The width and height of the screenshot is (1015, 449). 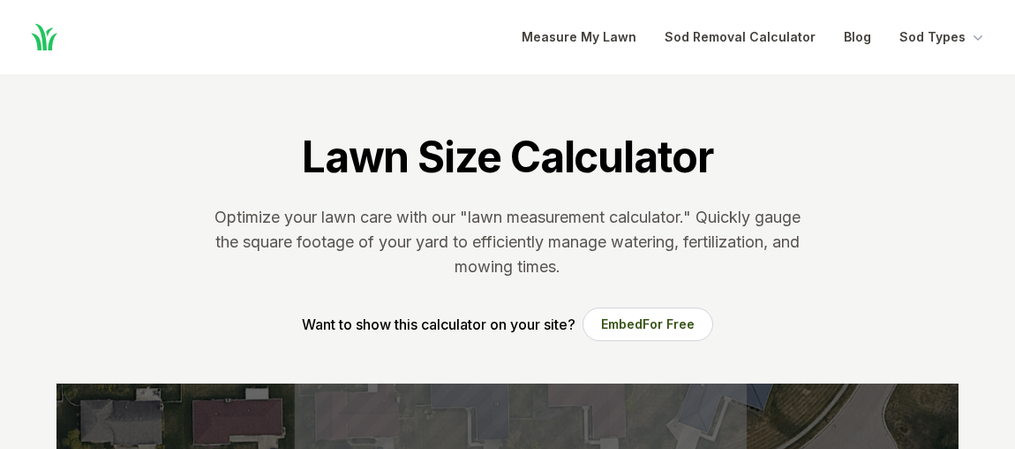 What do you see at coordinates (508, 242) in the screenshot?
I see `p: Optimize your lawn care with our "lawn measurement calculator." Quickly gauge the square footage ...` at bounding box center [508, 242].